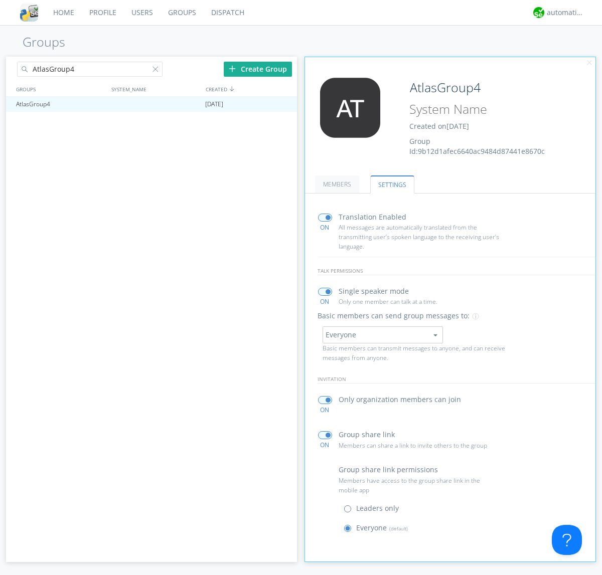 Image resolution: width=602 pixels, height=575 pixels. I want to click on p: Only organization members can join, so click(400, 400).